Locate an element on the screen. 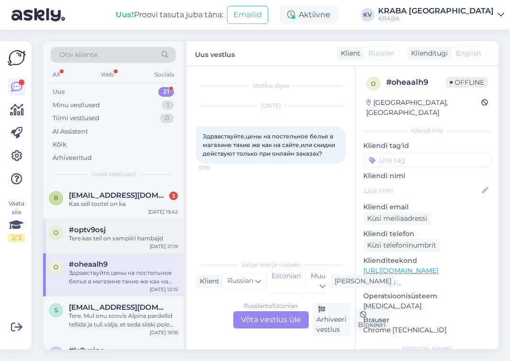 The image size is (510, 361). div: 1 is located at coordinates (168, 105).